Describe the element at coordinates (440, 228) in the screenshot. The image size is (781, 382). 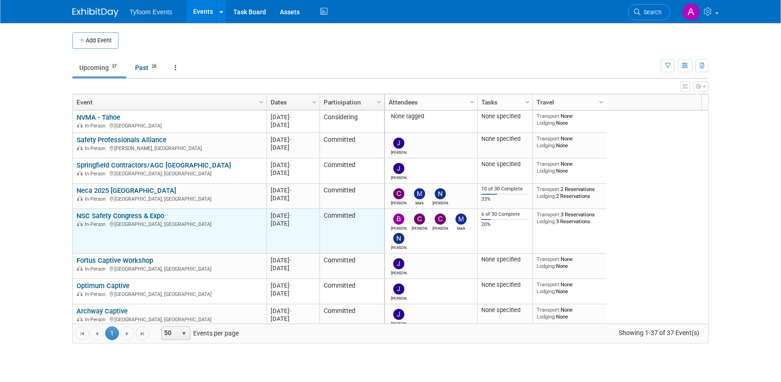
I see `div: Chris Walker` at that location.